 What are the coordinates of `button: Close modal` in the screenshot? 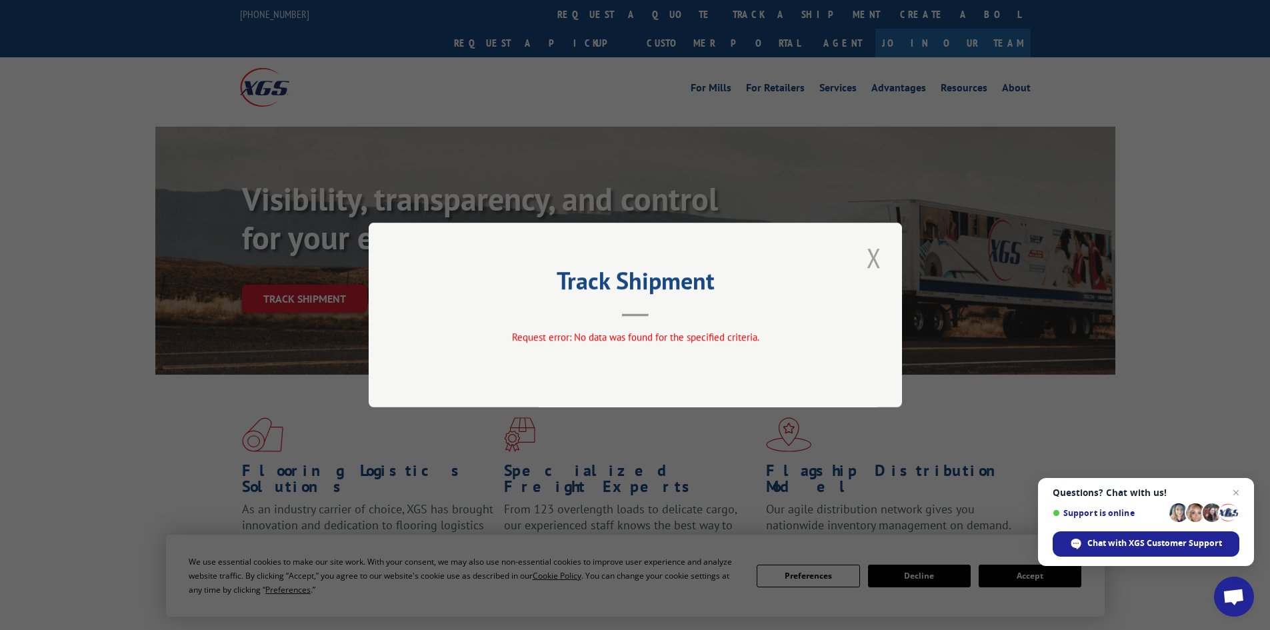 It's located at (874, 257).